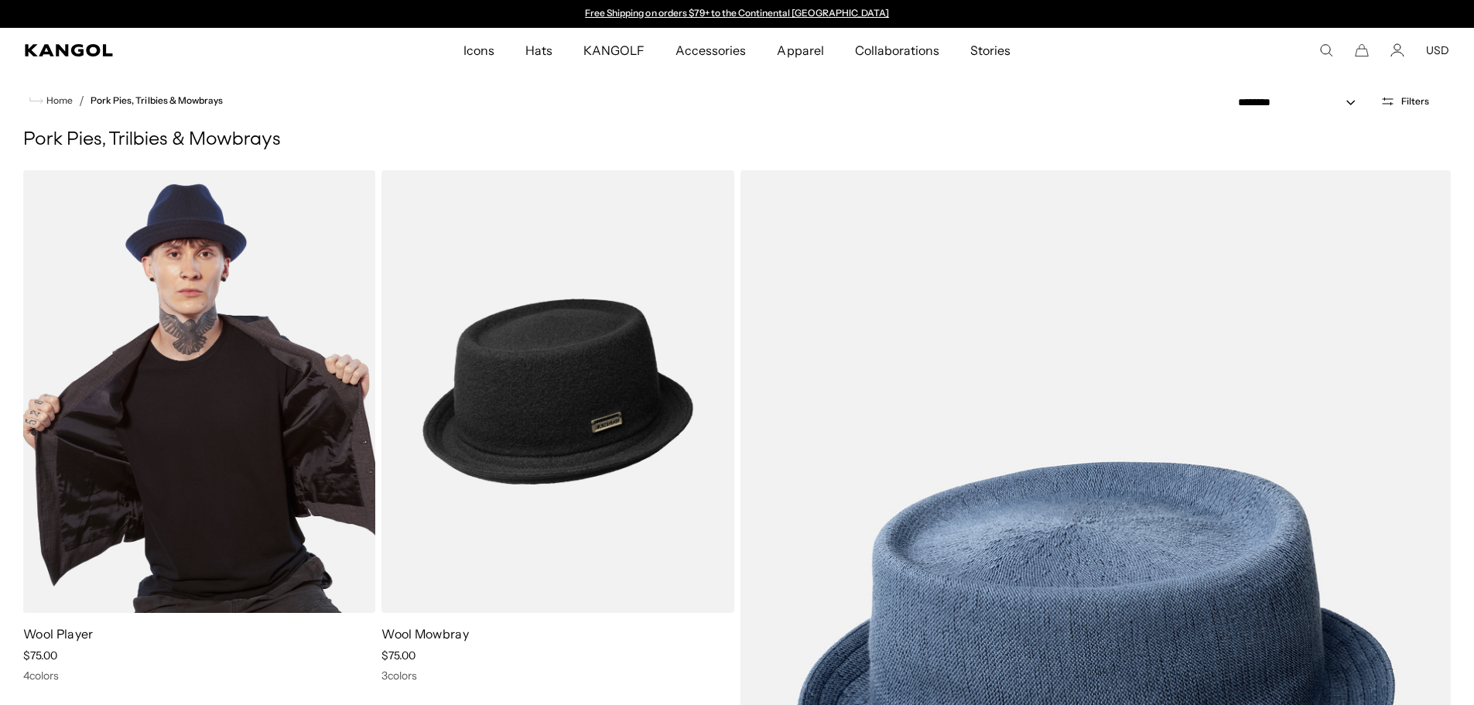 Image resolution: width=1474 pixels, height=705 pixels. I want to click on a: Accessories, so click(710, 50).